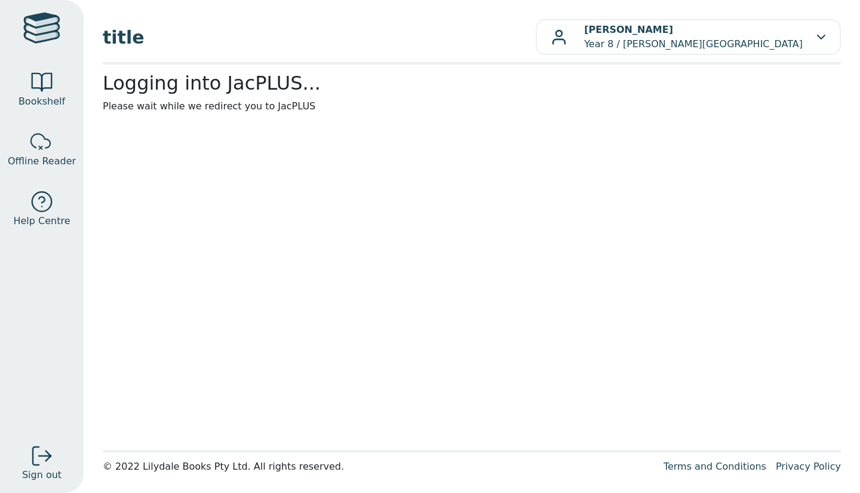 The image size is (860, 493). What do you see at coordinates (42, 475) in the screenshot?
I see `span: Sign out` at bounding box center [42, 475].